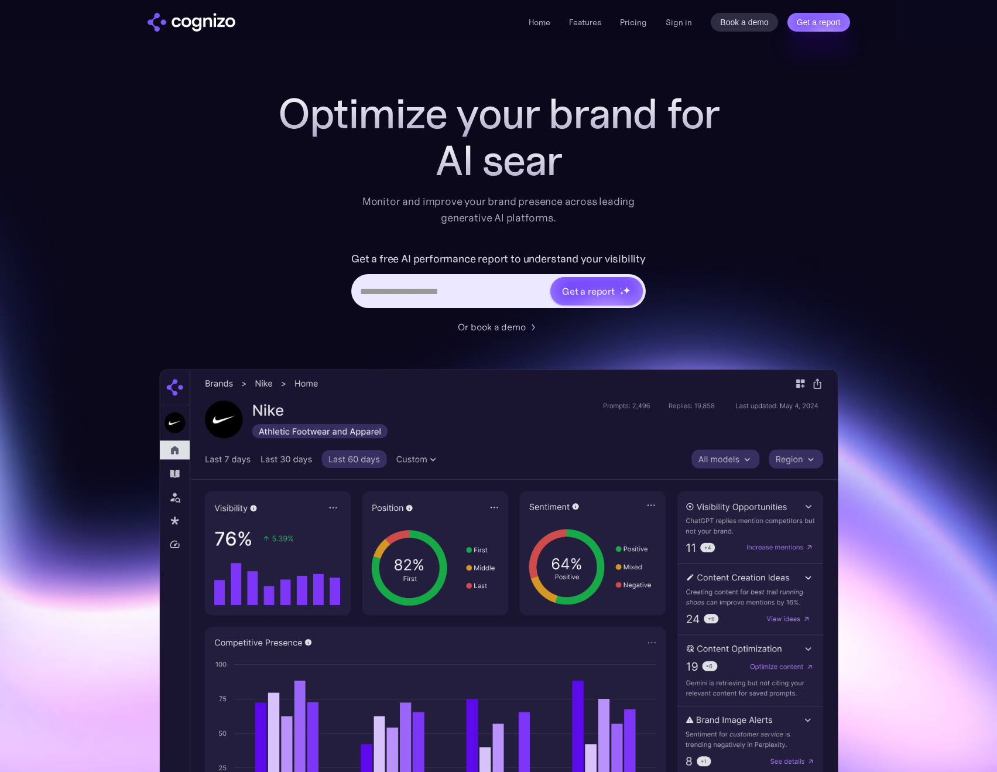 This screenshot has height=772, width=997. What do you see at coordinates (499, 210) in the screenshot?
I see `div: Monitor and improve your brand presence across leading generative AI platforms.` at bounding box center [499, 210].